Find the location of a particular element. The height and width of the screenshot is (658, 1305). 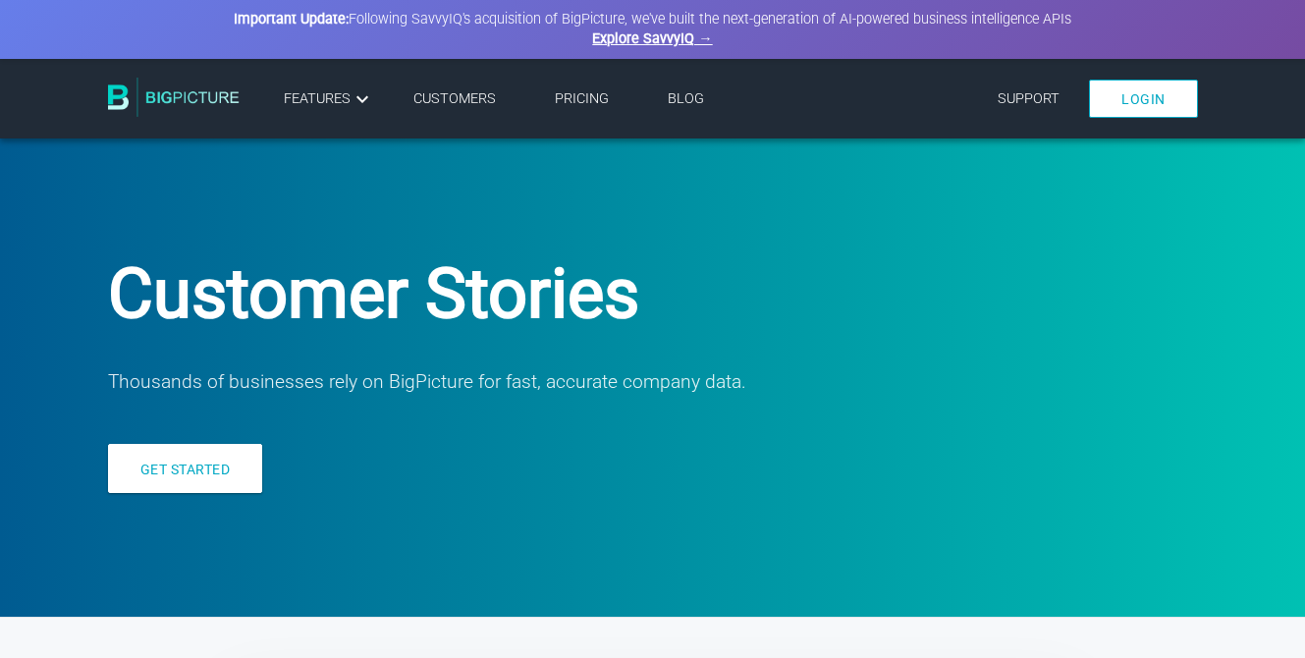

p: Thousands of businesses rely on BigPicture for fast, accurate company data. is located at coordinates (614, 382).